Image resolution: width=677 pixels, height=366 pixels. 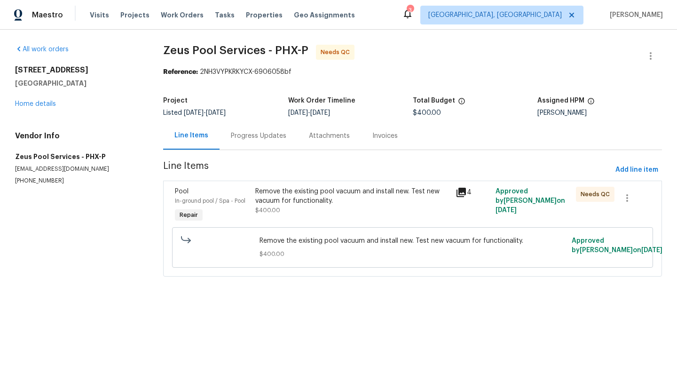 What do you see at coordinates (413, 241) in the screenshot?
I see `span: Remove the existing pool vacuum and install new. Test new vacuum for functionality.` at bounding box center [413, 241].